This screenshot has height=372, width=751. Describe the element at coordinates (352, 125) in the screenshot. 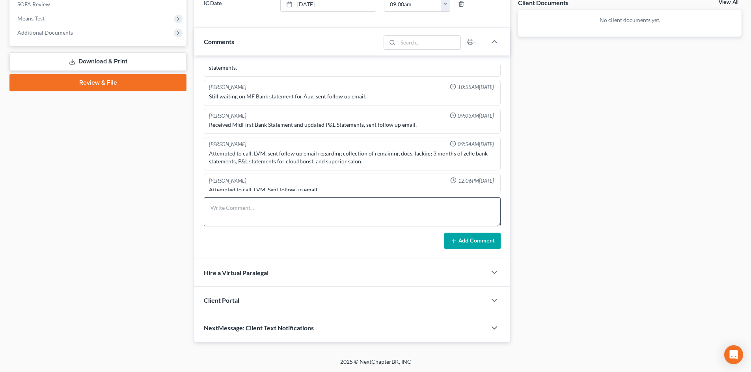

I see `div: Received MidFirst Bank Statement and updated P&L Statements, sent follow up email.` at that location.